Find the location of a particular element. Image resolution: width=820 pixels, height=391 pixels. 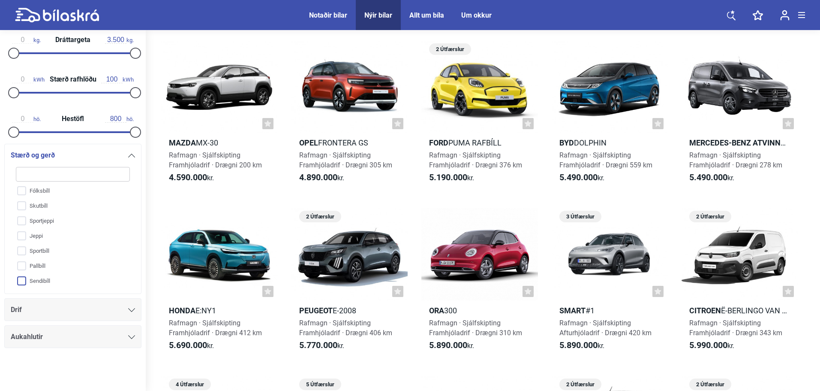

b: Mazda is located at coordinates (182, 142).